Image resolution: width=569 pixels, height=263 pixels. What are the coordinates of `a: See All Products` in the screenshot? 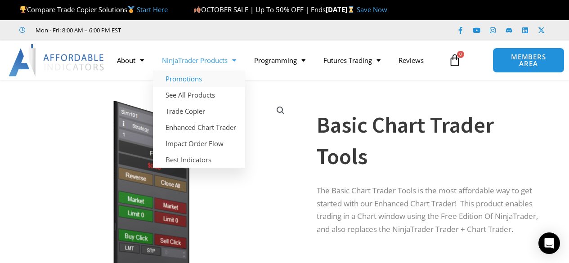 It's located at (199, 95).